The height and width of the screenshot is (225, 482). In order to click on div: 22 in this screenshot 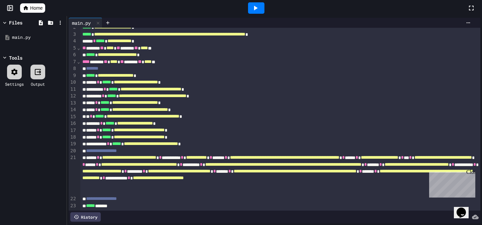, I will do `click(73, 199)`.